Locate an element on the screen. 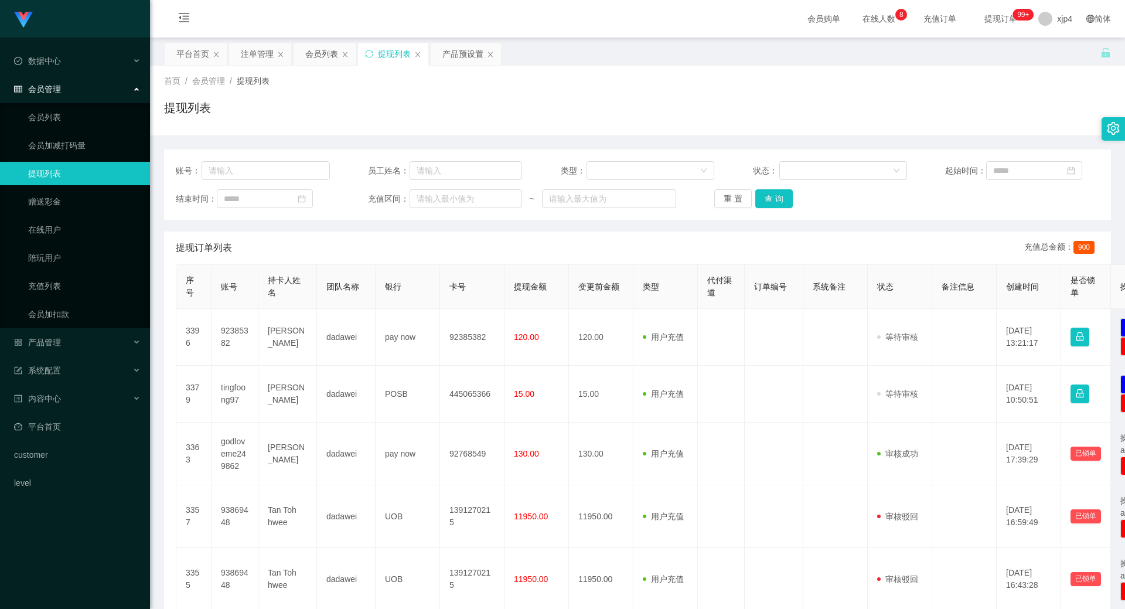 The image size is (1125, 609). span: 首页 is located at coordinates (172, 81).